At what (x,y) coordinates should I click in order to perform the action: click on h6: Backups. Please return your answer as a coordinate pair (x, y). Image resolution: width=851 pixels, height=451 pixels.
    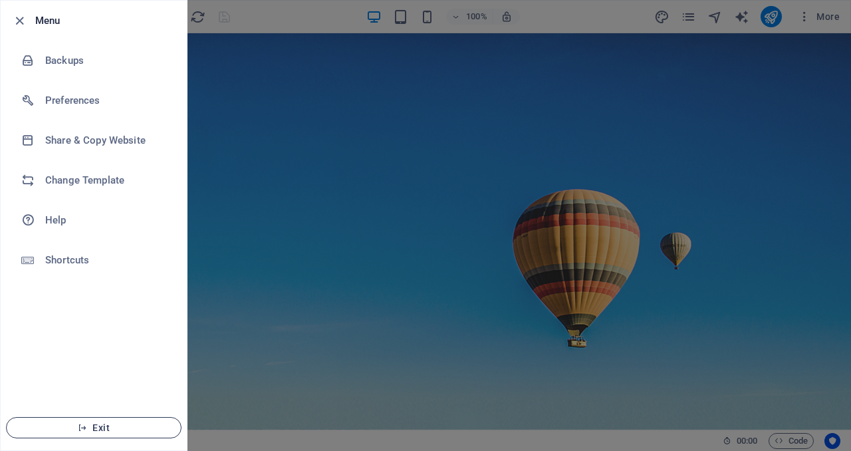
    Looking at the image, I should click on (106, 61).